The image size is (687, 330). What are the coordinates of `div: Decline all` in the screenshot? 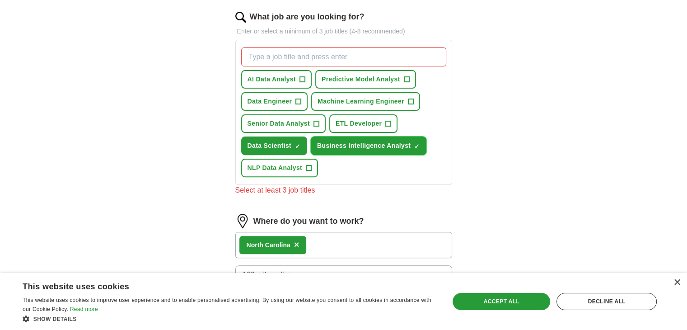 It's located at (606, 301).